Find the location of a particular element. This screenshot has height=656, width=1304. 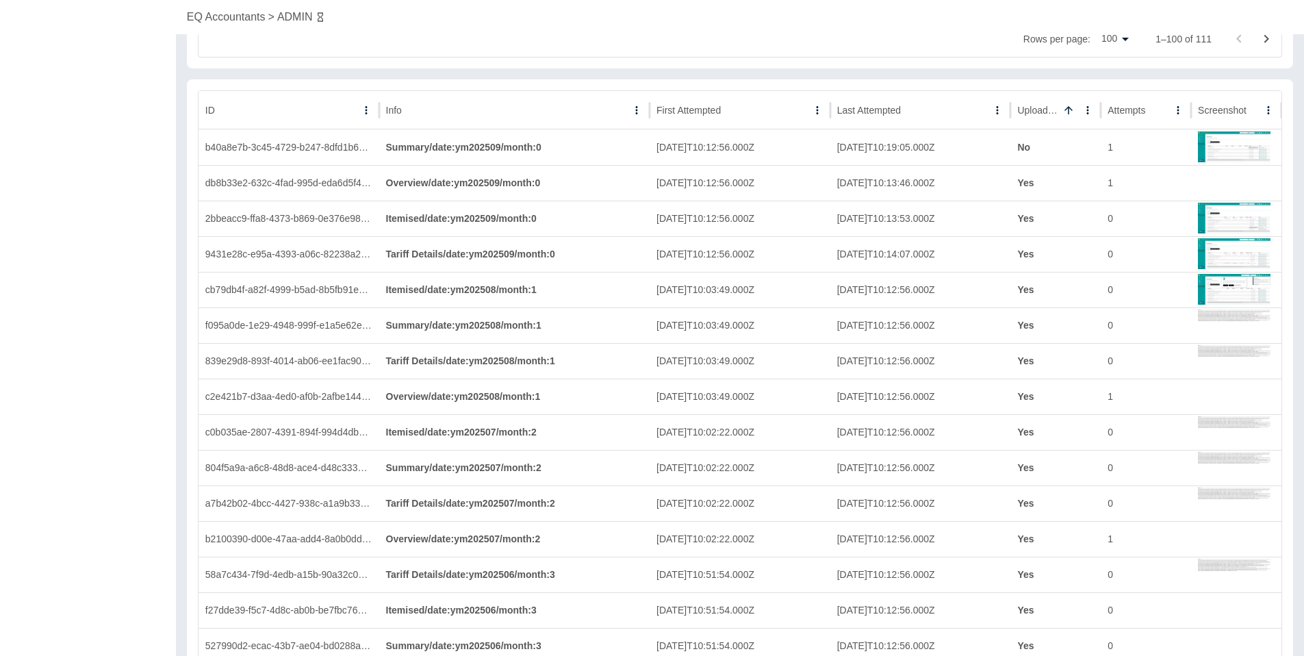

div: 2025-10-01T10:19:05.000Z is located at coordinates (921, 147).